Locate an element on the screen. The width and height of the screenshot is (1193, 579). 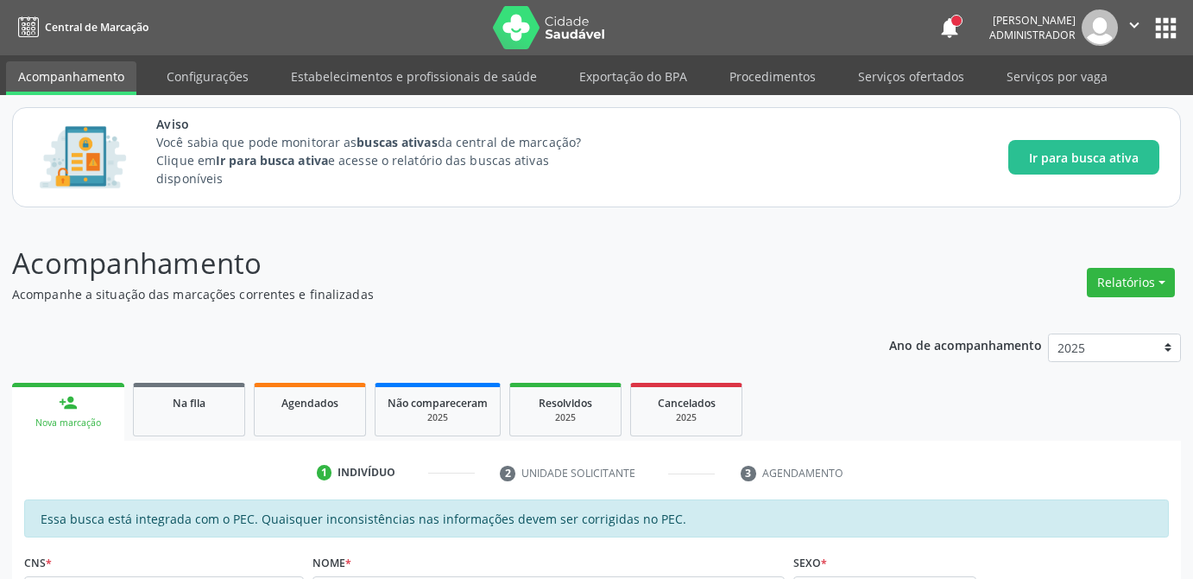
span: Ir para busca ativa is located at coordinates (1084, 157).